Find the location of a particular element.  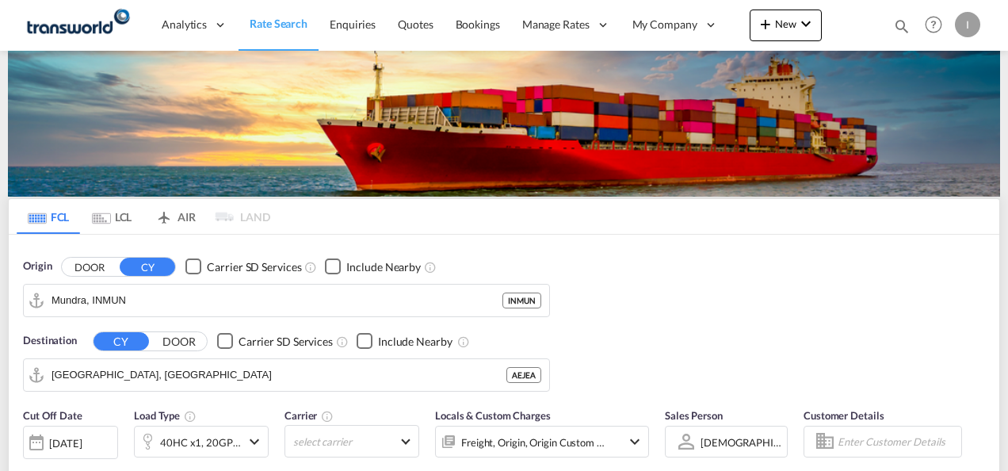

md-input-container: Jebel Ali, AEJEA is located at coordinates (286, 375).